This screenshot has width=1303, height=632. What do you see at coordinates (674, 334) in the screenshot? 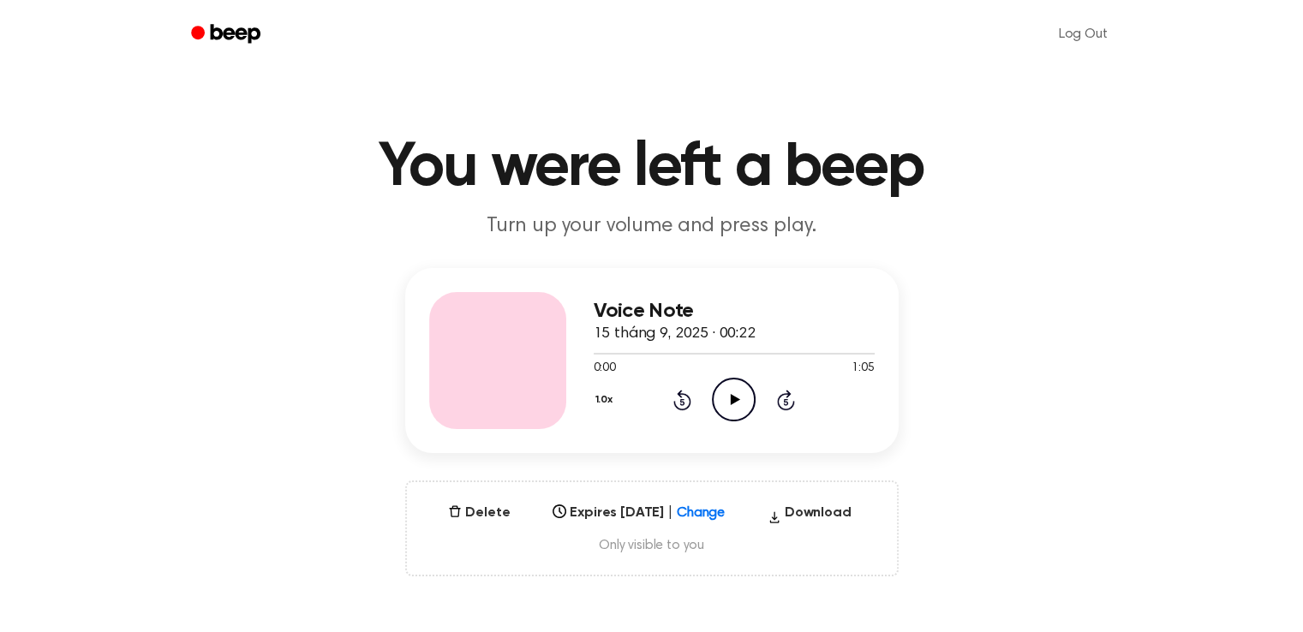
I see `span: 15 tháng 9, 2025 · 00:22` at bounding box center [674, 334].